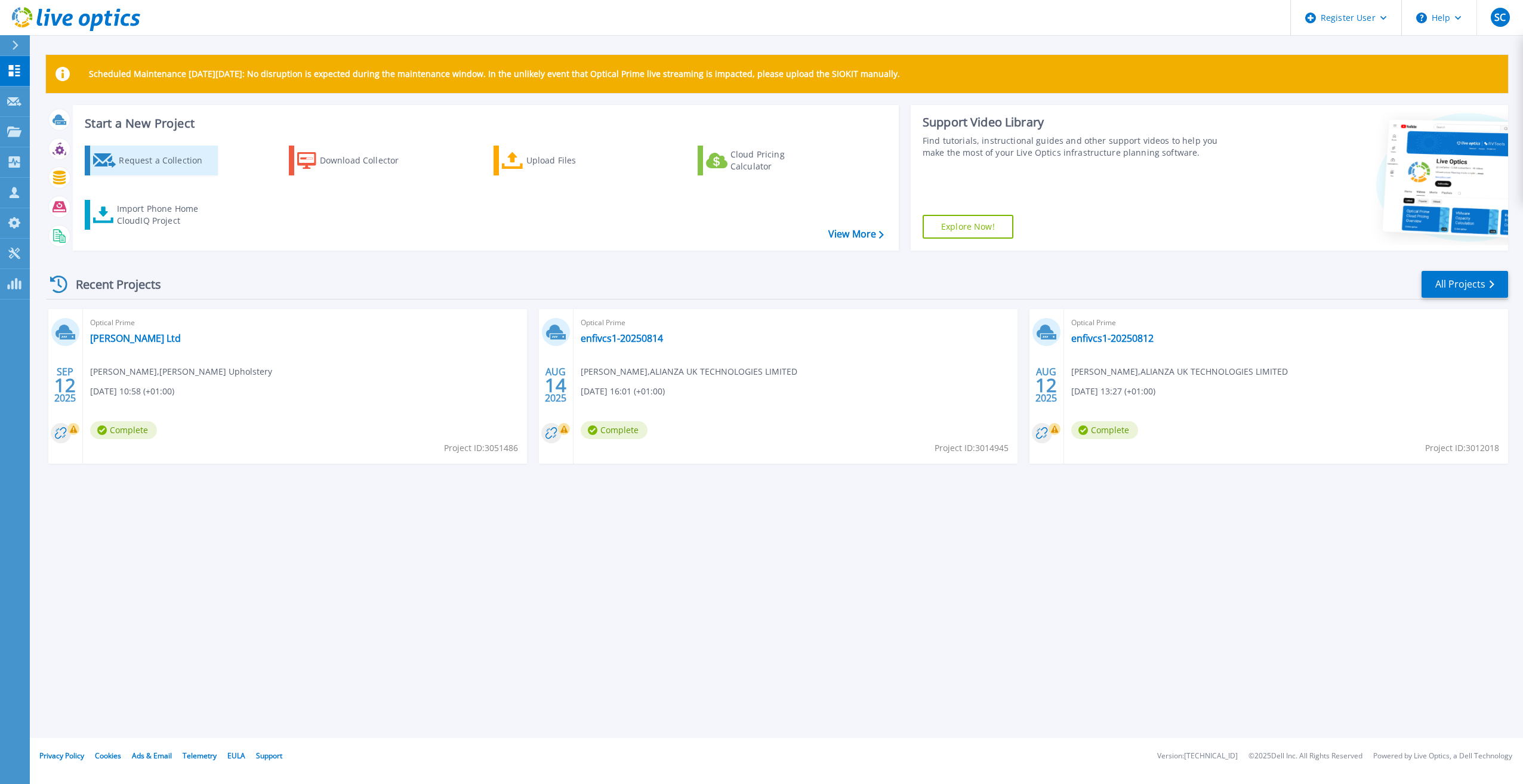  What do you see at coordinates (151, 755) in the screenshot?
I see `a: Ads & Email` at bounding box center [151, 755].